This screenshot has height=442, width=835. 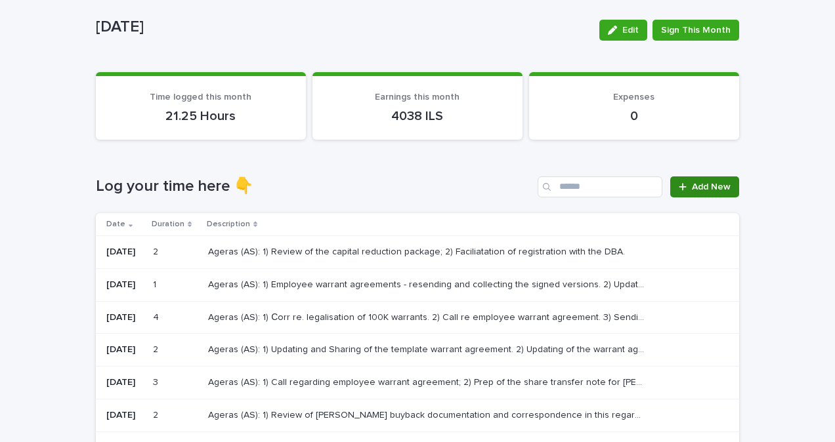 I want to click on p: 4, so click(x=157, y=316).